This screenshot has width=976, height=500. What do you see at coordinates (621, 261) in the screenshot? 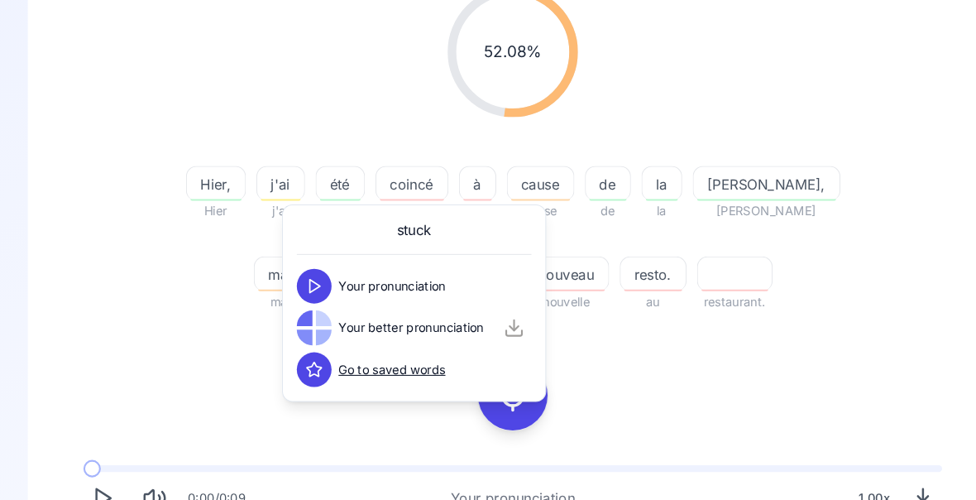
I see `button: resto.` at bounding box center [621, 261].